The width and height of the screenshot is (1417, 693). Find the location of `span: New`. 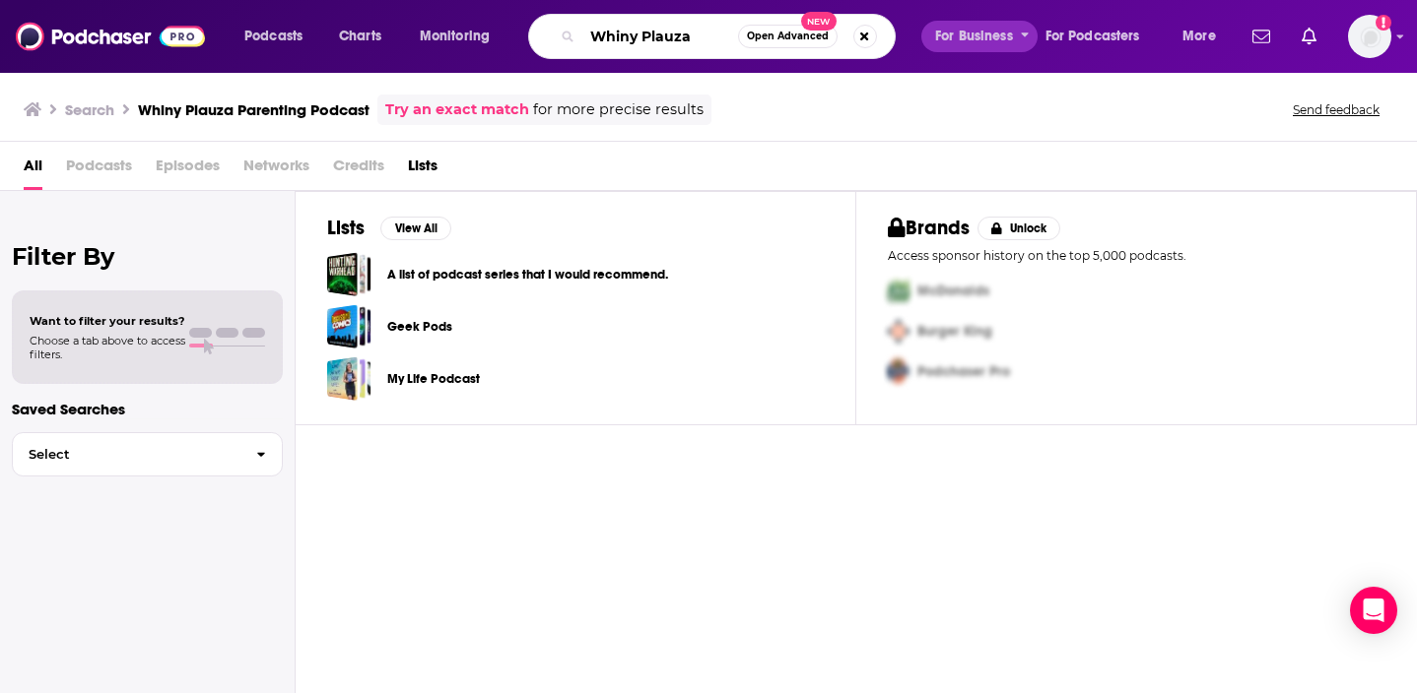

span: New is located at coordinates (819, 21).